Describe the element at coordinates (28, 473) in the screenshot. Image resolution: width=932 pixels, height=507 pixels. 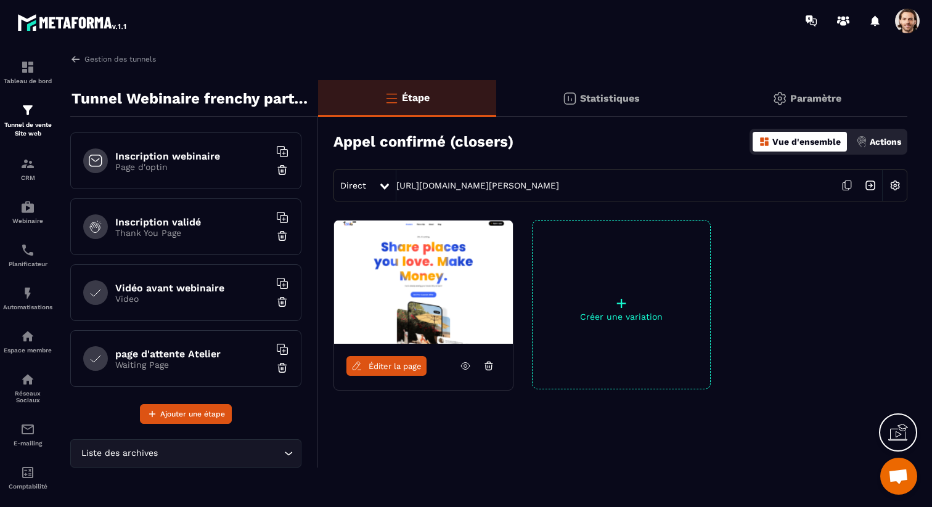
I see `img: accountant` at that location.